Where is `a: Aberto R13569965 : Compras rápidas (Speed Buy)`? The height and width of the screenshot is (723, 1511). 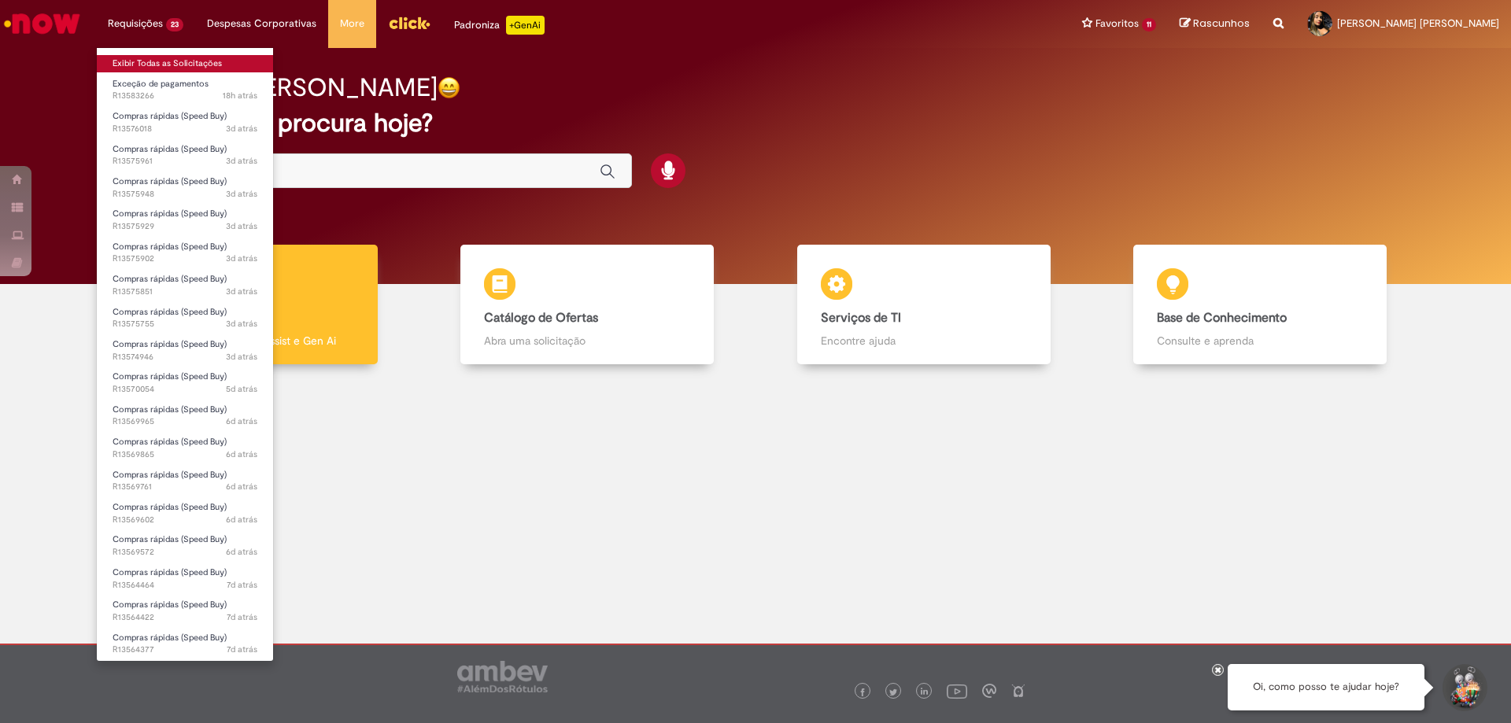
a: Aberto R13569965 : Compras rápidas (Speed Buy) is located at coordinates (185, 416).